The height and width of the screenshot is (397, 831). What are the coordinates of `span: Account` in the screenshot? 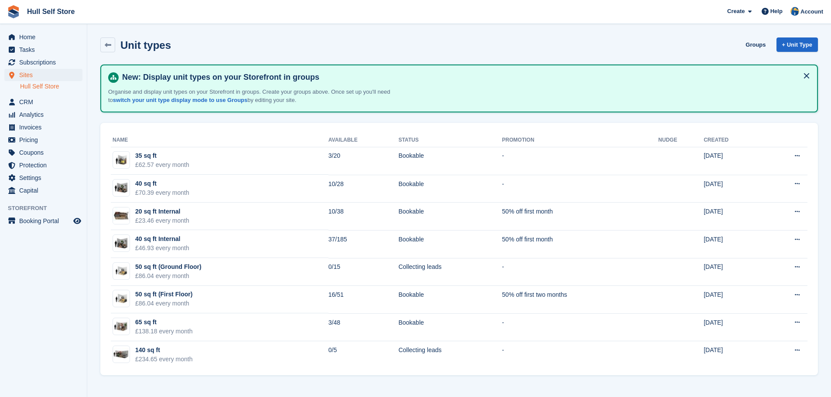 It's located at (812, 12).